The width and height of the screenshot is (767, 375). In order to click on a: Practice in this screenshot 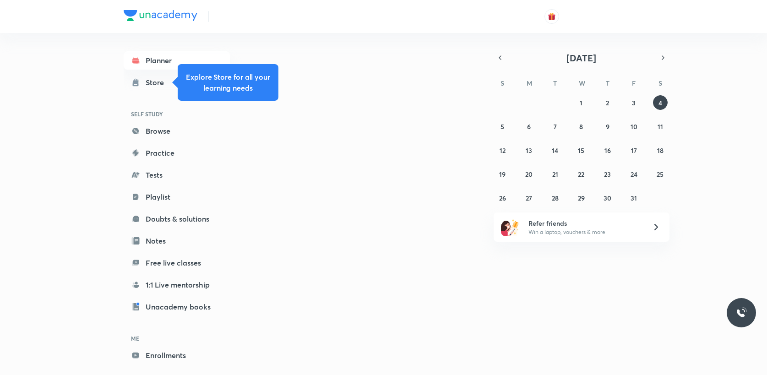, I will do `click(177, 153)`.